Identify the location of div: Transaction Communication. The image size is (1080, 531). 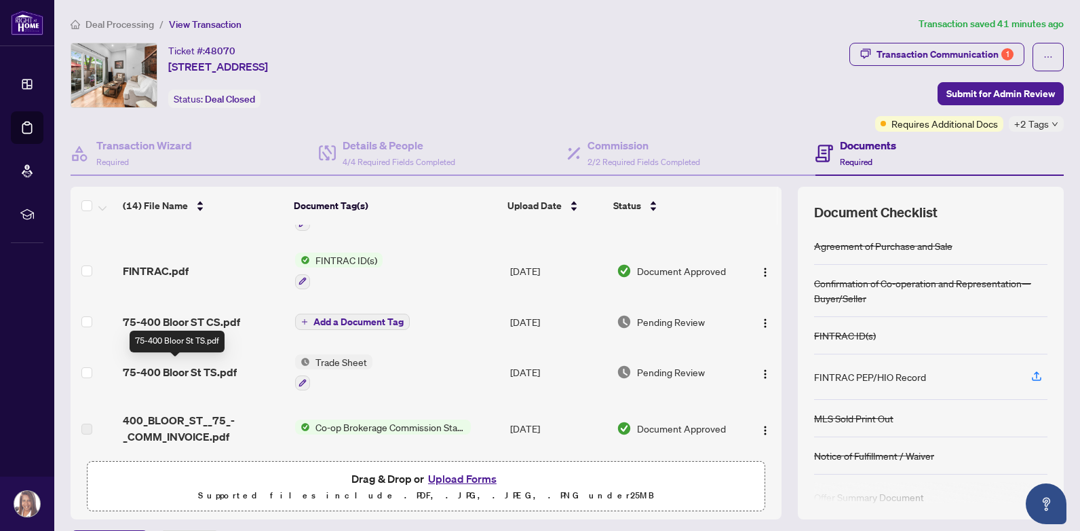
(945, 54).